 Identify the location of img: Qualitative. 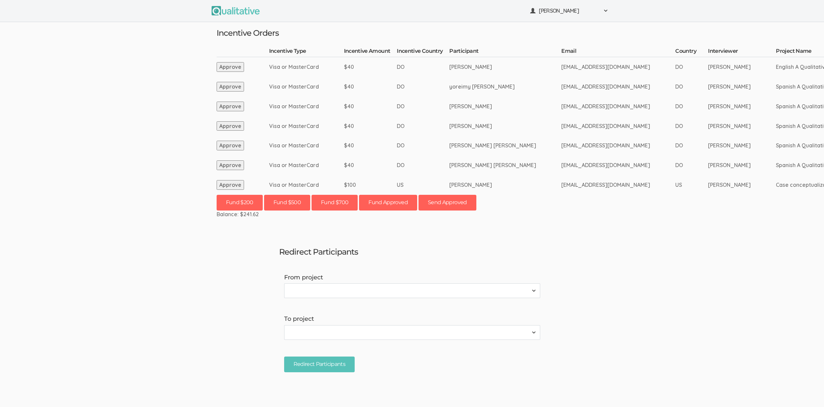
(236, 11).